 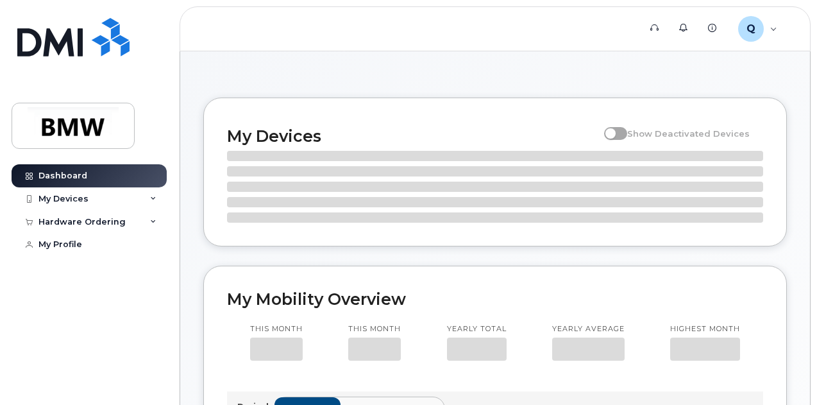 What do you see at coordinates (412, 136) in the screenshot?
I see `h2: My Devices` at bounding box center [412, 136].